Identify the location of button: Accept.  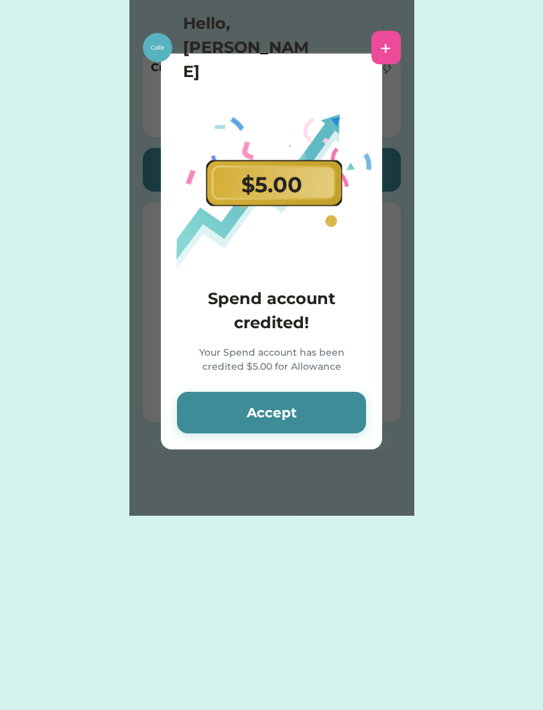
(271, 413).